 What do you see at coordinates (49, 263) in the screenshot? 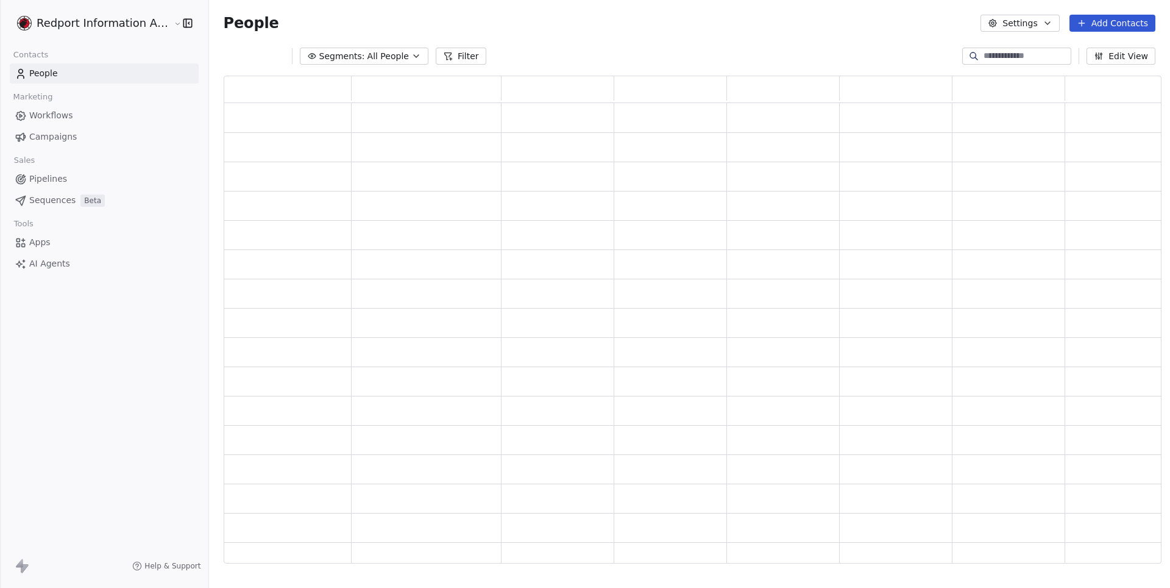
I see `span: AI Agents` at bounding box center [49, 263].